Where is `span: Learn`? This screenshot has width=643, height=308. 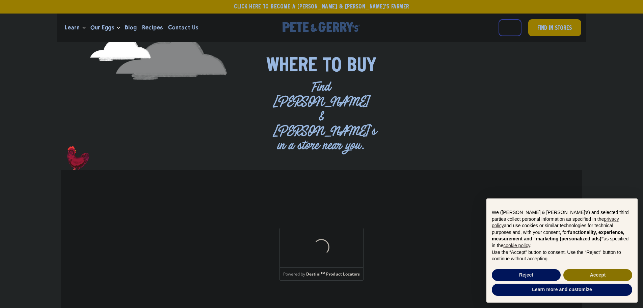 span: Learn is located at coordinates (72, 27).